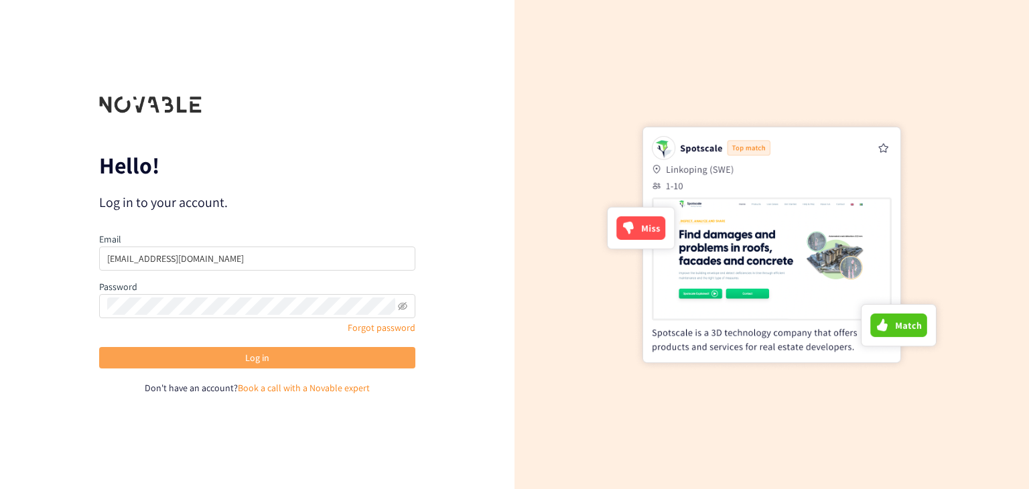 The height and width of the screenshot is (489, 1029). I want to click on button: Log in, so click(257, 358).